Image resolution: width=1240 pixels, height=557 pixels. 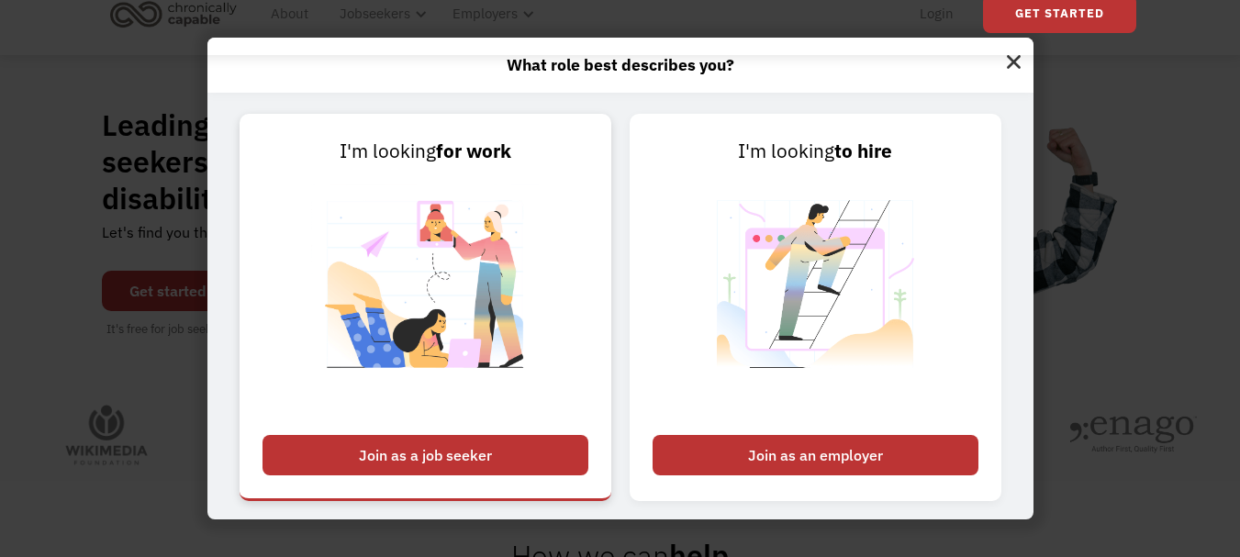 What do you see at coordinates (621, 64) in the screenshot?
I see `strong: What role best describes you?` at bounding box center [621, 64].